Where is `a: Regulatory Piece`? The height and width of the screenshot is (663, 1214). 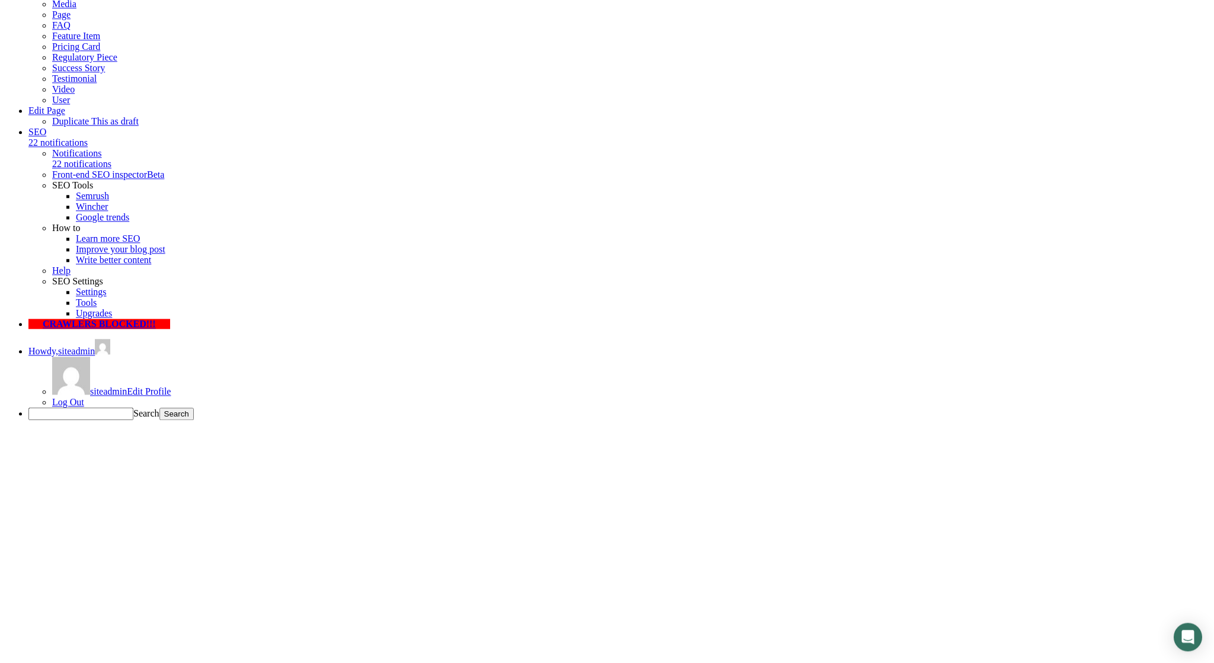
a: Regulatory Piece is located at coordinates (85, 57).